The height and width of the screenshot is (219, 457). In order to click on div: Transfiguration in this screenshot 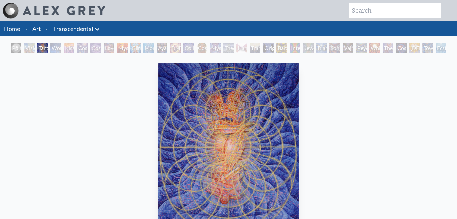, I will do `click(255, 48)`.